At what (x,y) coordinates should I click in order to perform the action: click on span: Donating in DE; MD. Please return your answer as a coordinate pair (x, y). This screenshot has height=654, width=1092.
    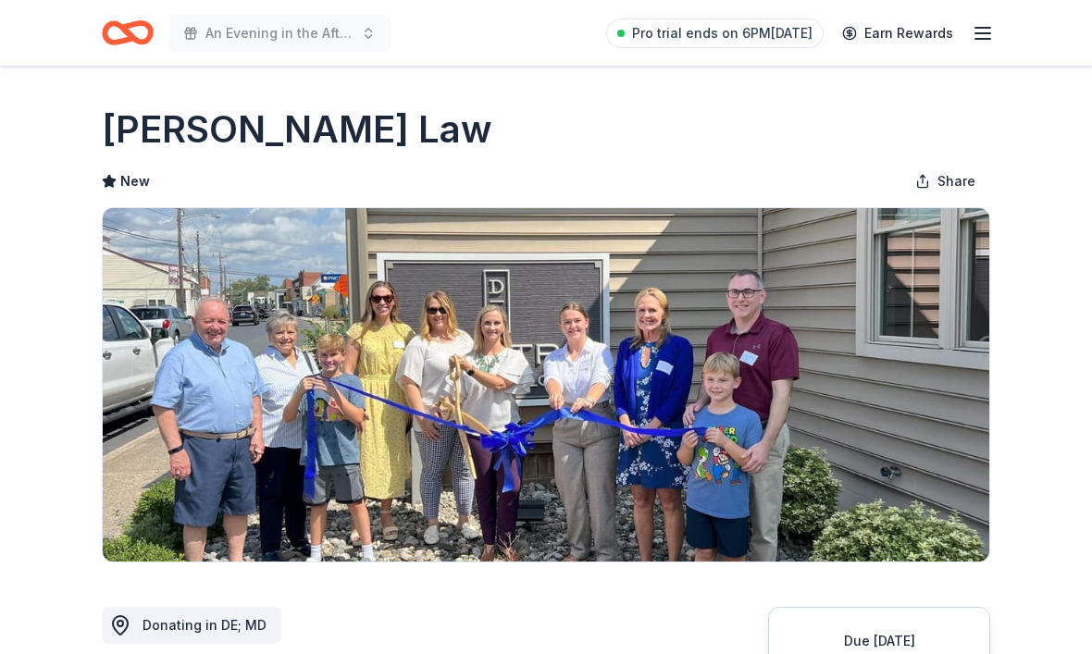
    Looking at the image, I should click on (205, 625).